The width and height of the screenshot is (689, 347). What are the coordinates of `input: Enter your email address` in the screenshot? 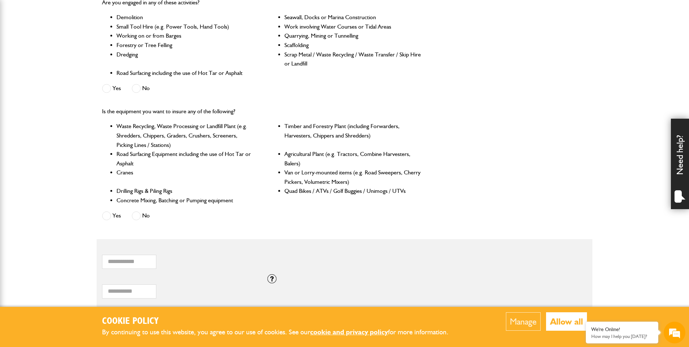 It's located at (71, 96).